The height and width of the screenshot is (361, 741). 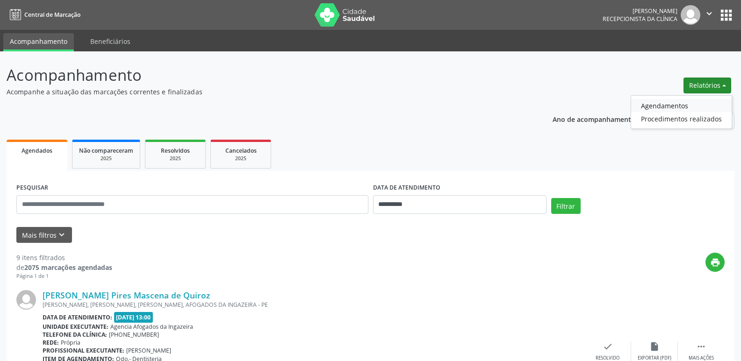 What do you see at coordinates (175, 151) in the screenshot?
I see `span: Resolvidos` at bounding box center [175, 151].